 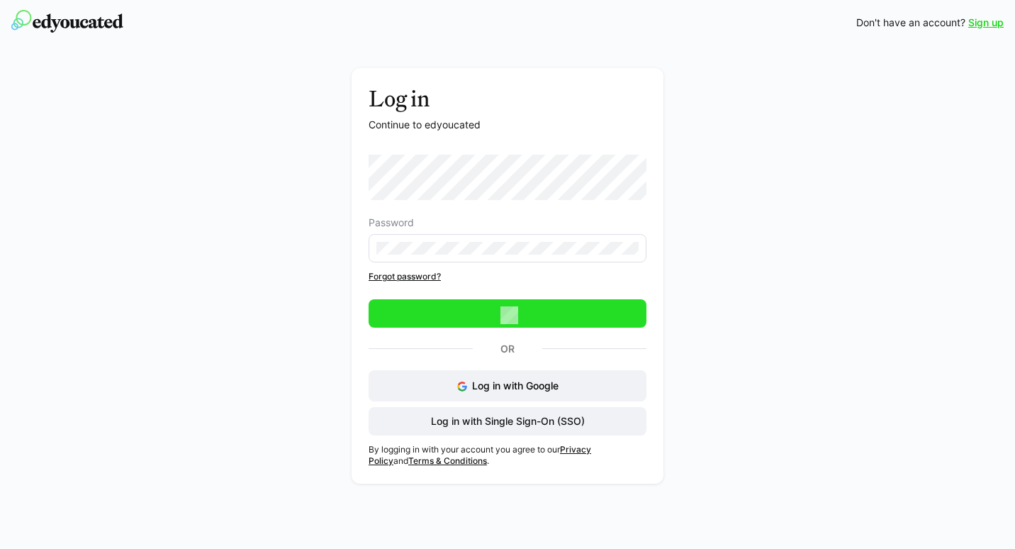 I want to click on img: edyoucated, so click(x=67, y=21).